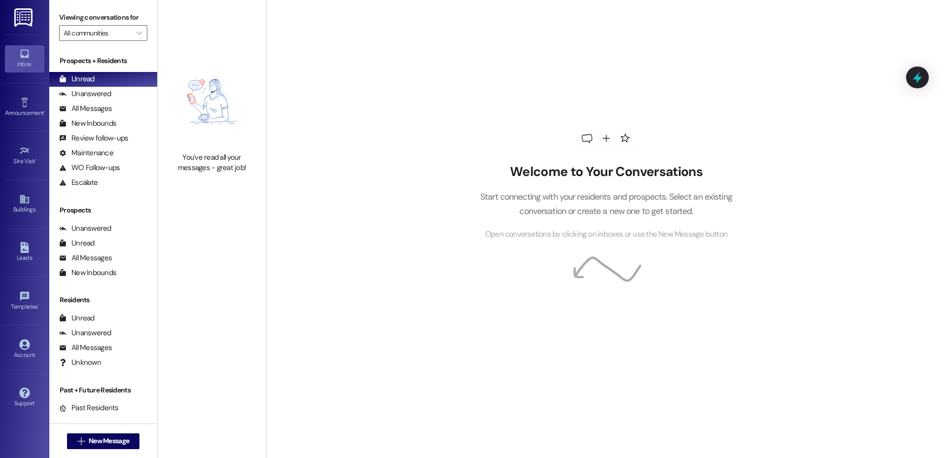  What do you see at coordinates (606, 203) in the screenshot?
I see `p: Start connecting with your residents and prospects. Select an existing conversation or create a n...` at bounding box center [606, 203].